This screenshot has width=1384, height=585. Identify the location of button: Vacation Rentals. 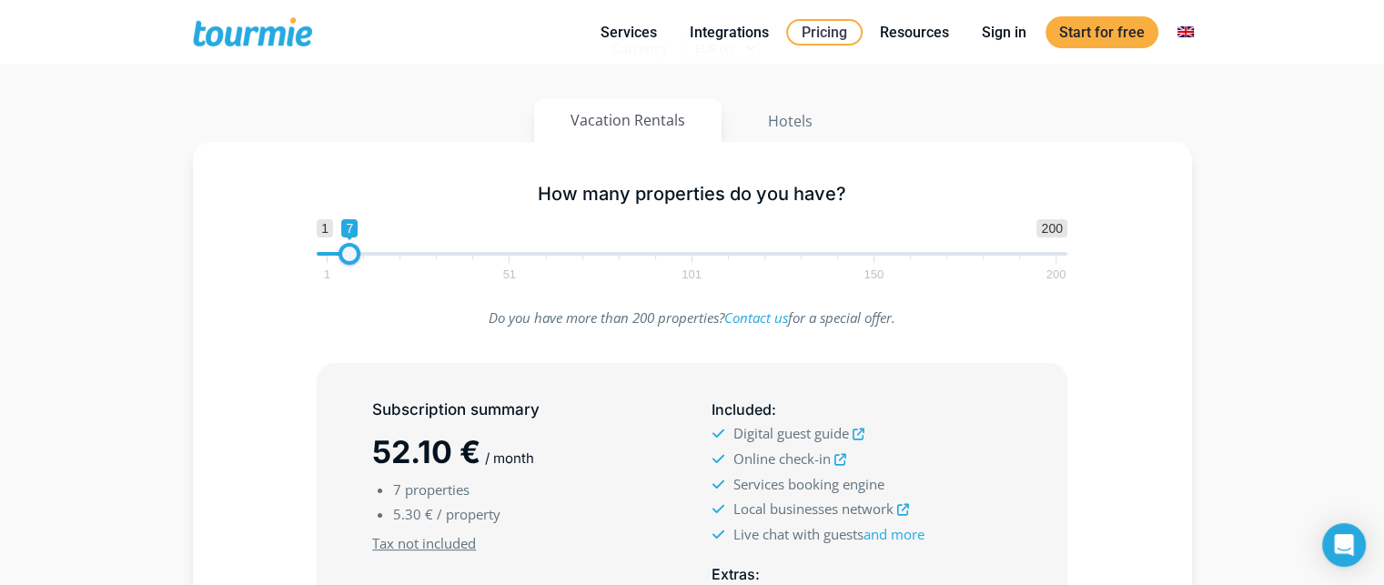
(628, 120).